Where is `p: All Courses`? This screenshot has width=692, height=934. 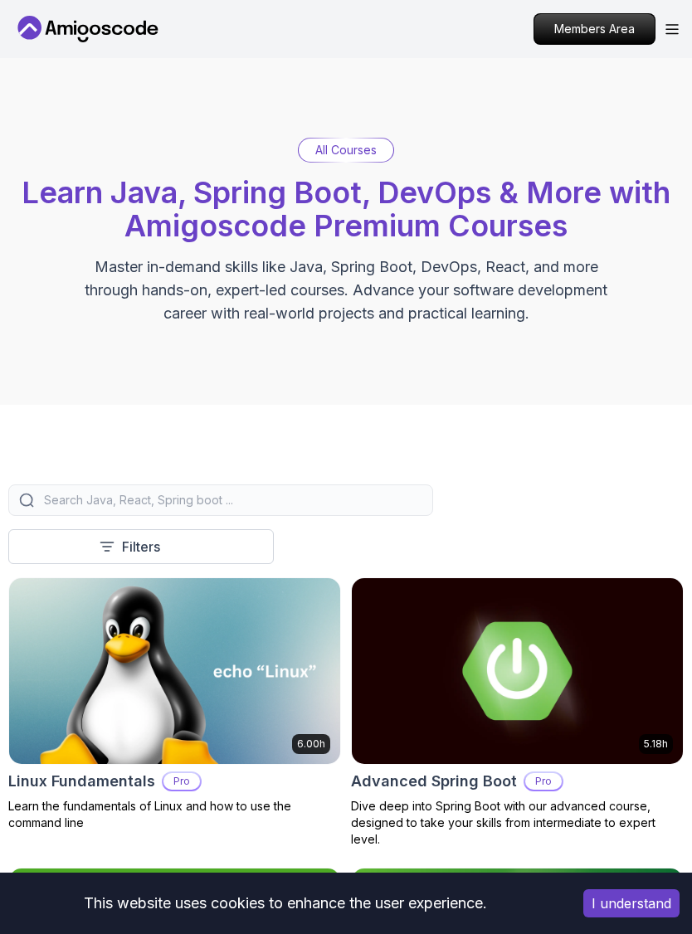
p: All Courses is located at coordinates (346, 150).